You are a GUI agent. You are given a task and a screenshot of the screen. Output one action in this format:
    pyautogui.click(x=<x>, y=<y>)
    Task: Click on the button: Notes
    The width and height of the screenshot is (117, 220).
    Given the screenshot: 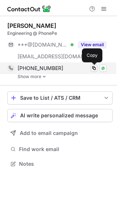 What is the action you would take?
    pyautogui.click(x=60, y=164)
    